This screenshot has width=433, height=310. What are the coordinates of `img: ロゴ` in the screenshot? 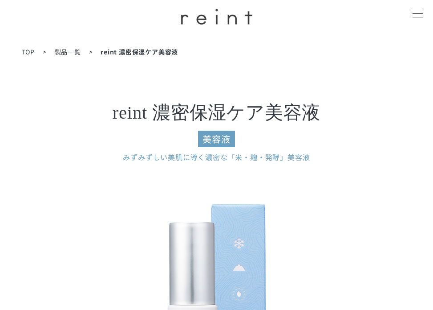 It's located at (217, 16).